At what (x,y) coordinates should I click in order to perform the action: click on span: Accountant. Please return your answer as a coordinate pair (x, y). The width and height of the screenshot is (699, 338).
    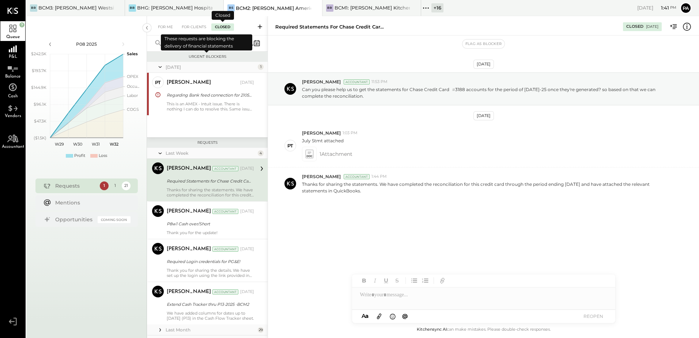
    Looking at the image, I should click on (13, 147).